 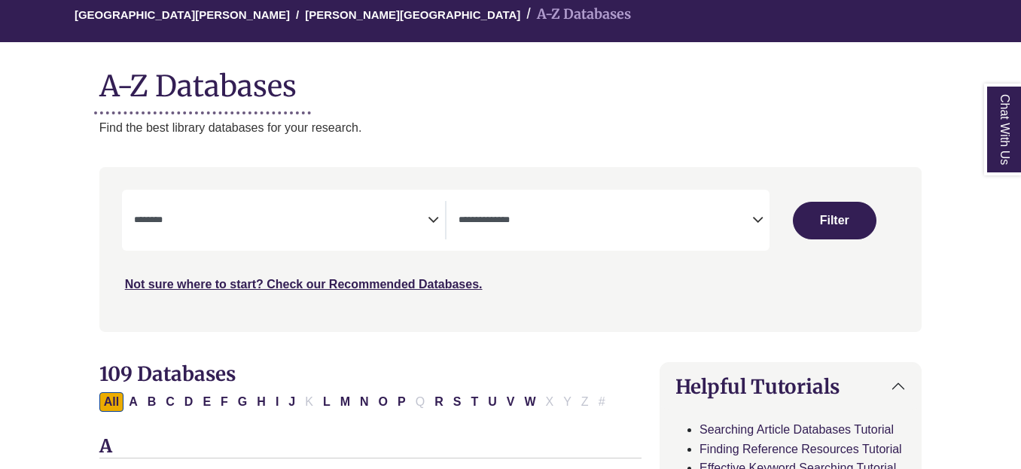 I want to click on button: Helpful Tutorials, so click(x=791, y=386).